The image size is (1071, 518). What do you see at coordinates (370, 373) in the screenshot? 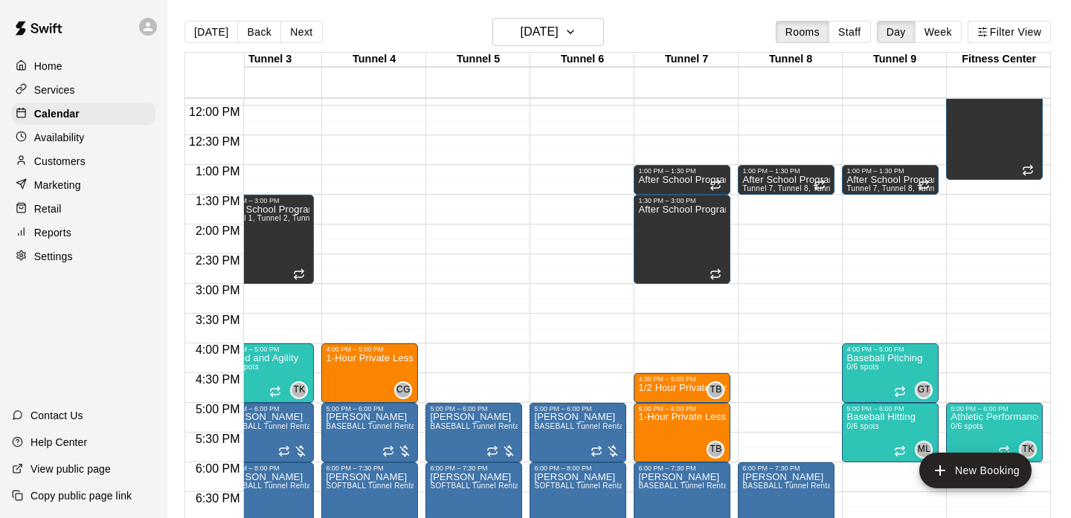
I see `div: 4:00 PM – 5:00 PM: 1-Hour Private Lesson` at bounding box center [370, 373].